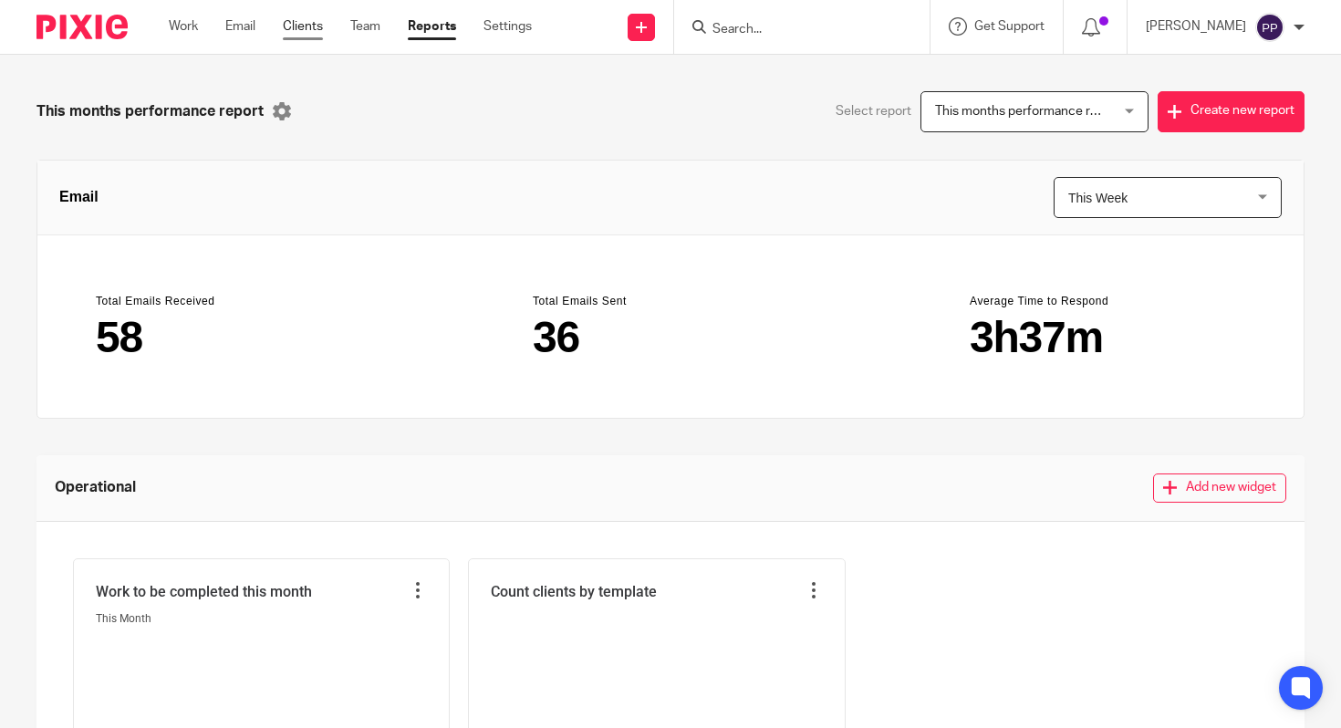 The width and height of the screenshot is (1341, 728). I want to click on header: Total Emails Sent, so click(670, 301).